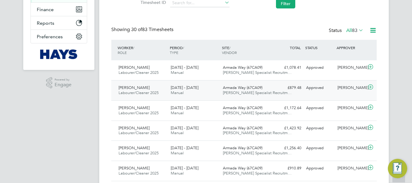  I want to click on span: ROLE, so click(122, 52).